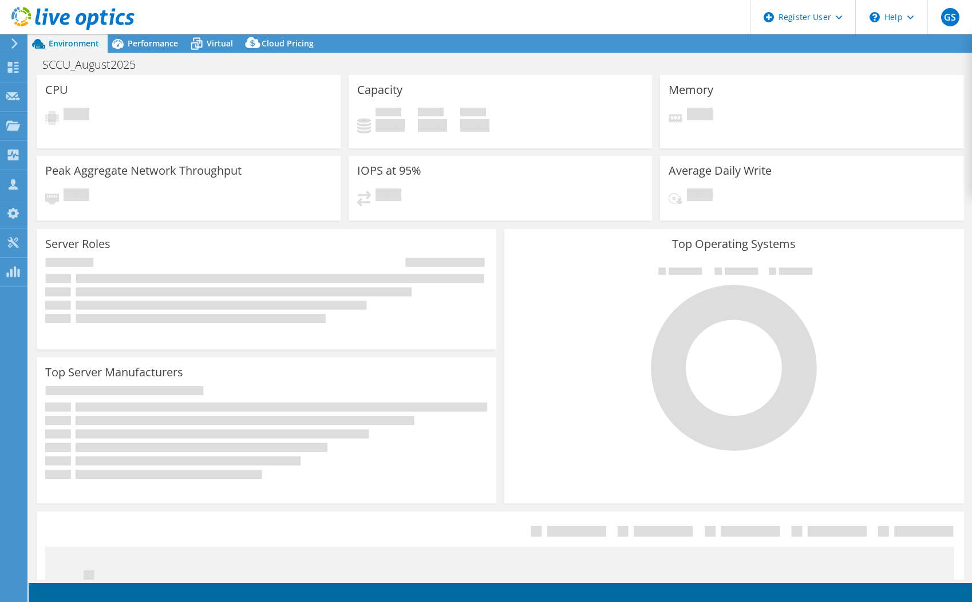 This screenshot has width=972, height=602. Describe the element at coordinates (734, 244) in the screenshot. I see `h3: Top Operating Systems` at that location.